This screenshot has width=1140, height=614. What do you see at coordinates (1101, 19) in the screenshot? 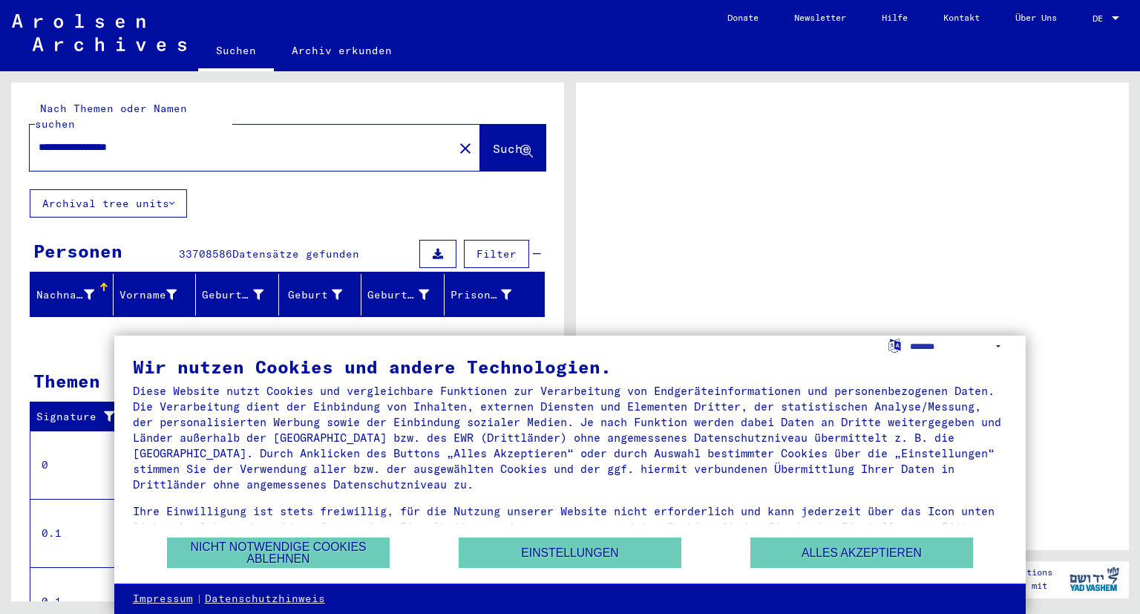
I see `span: DE` at bounding box center [1101, 19].